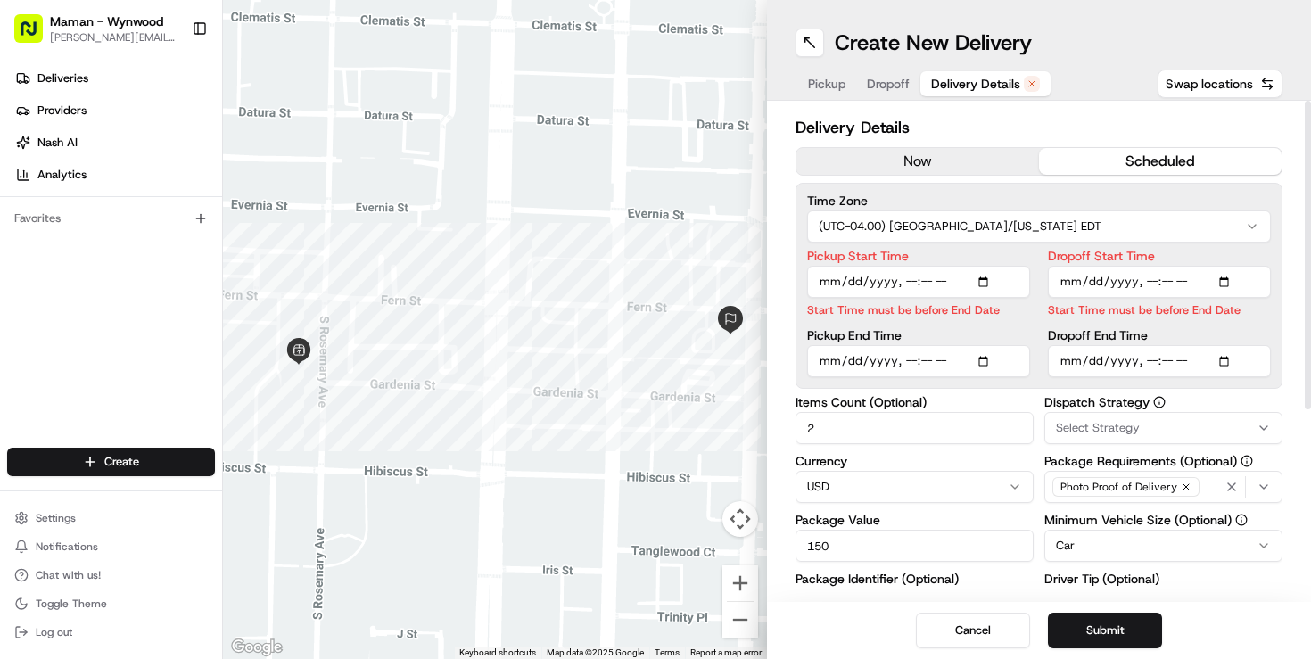 This screenshot has width=1311, height=659. Describe the element at coordinates (186, 179) in the screenshot. I see `div: Start new chat` at that location.